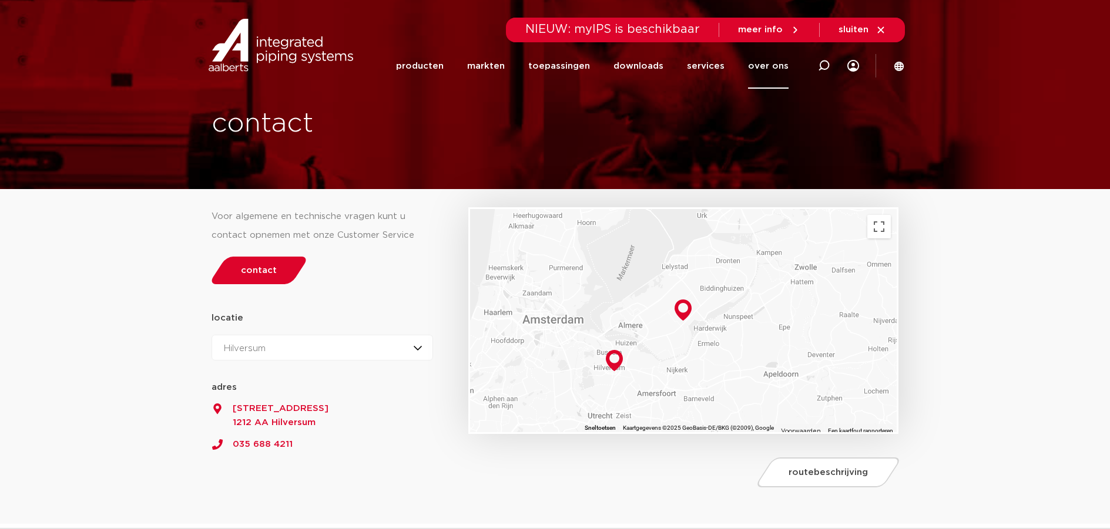 Image resolution: width=1110 pixels, height=529 pixels. What do you see at coordinates (638, 66) in the screenshot?
I see `a: downloads` at bounding box center [638, 66].